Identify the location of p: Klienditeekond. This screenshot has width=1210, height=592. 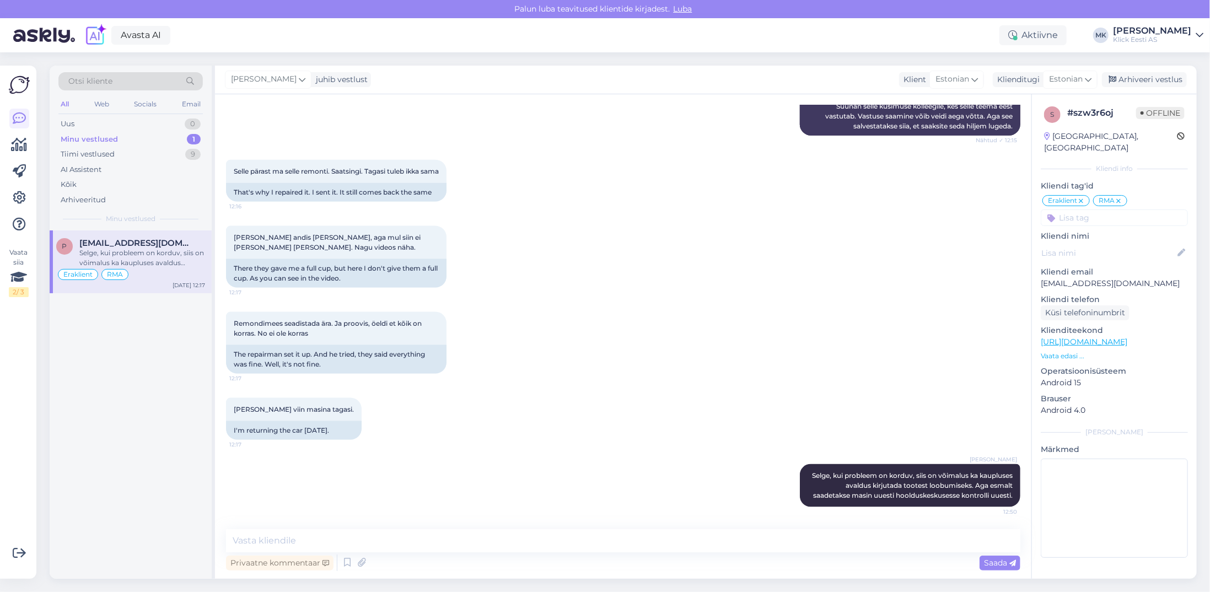
(1114, 330).